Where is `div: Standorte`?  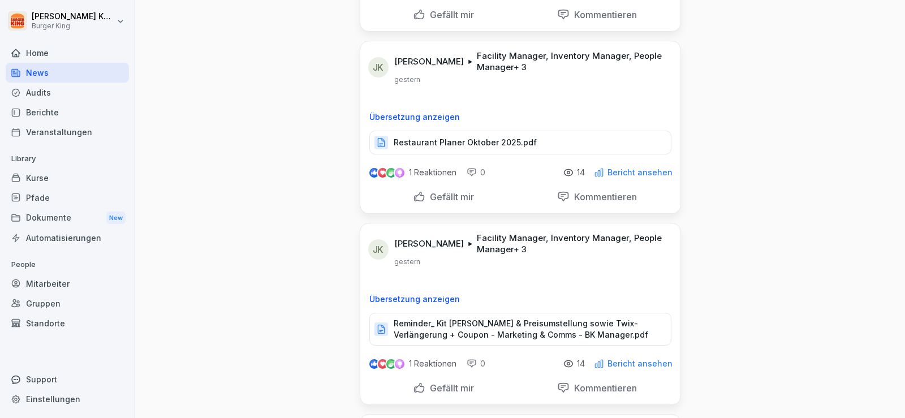
div: Standorte is located at coordinates (67, 323).